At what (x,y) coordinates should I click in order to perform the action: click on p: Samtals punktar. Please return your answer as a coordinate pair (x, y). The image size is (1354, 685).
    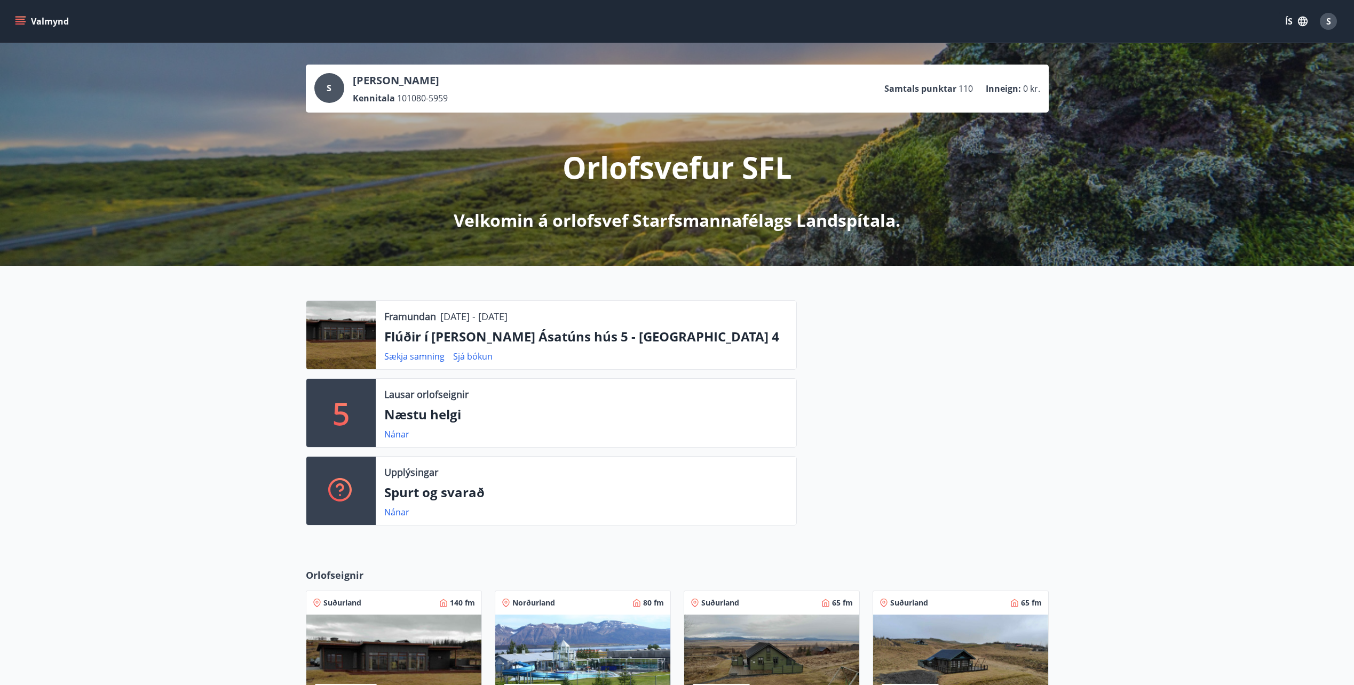
    Looking at the image, I should click on (920, 89).